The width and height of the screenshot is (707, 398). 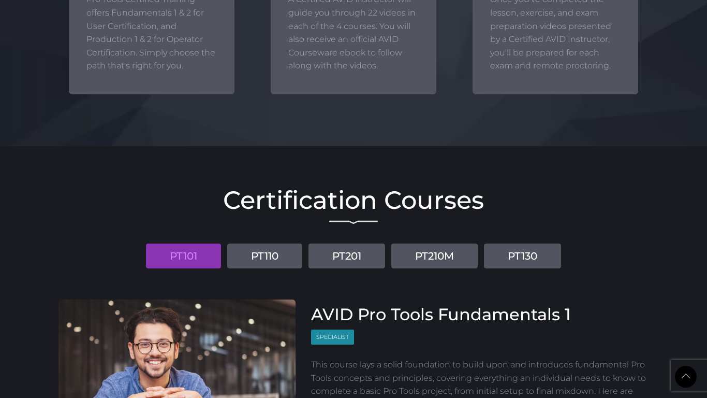 What do you see at coordinates (332, 337) in the screenshot?
I see `span: Specialist` at bounding box center [332, 337].